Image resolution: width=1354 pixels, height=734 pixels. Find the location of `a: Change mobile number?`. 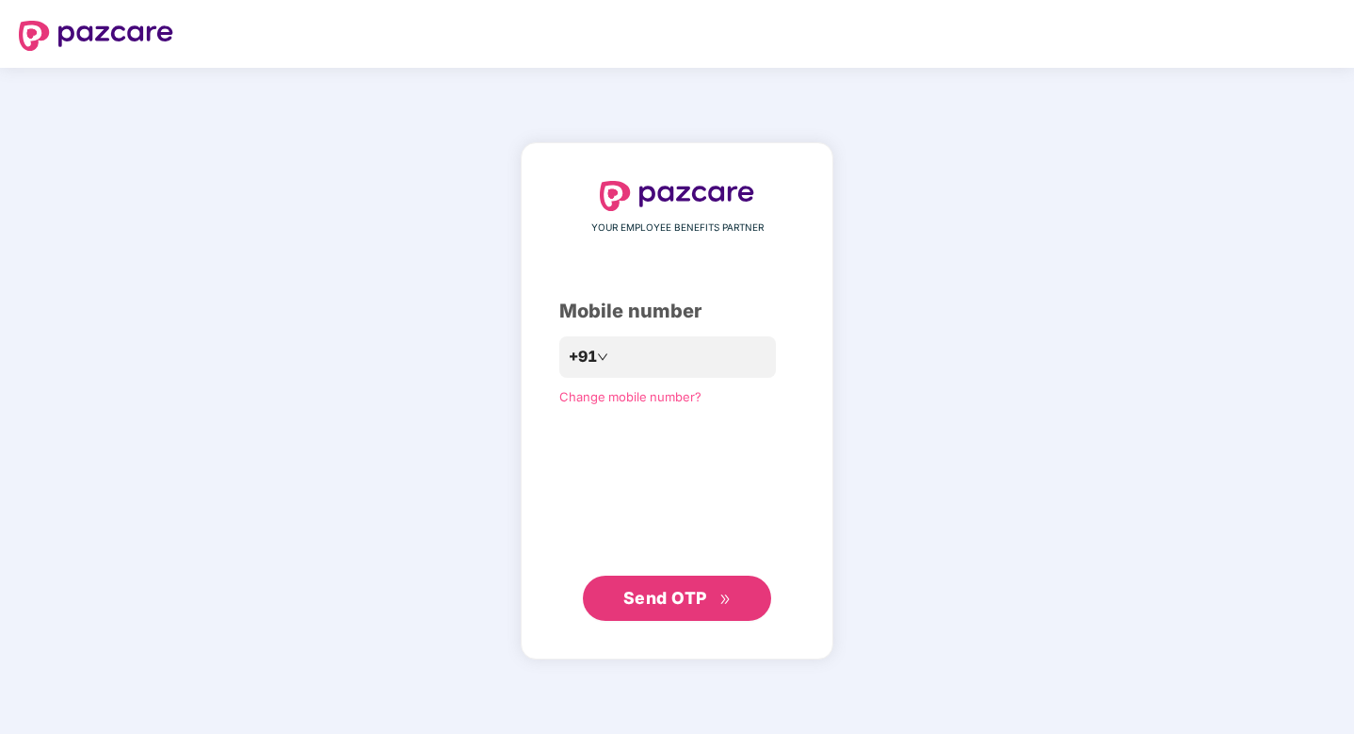

a: Change mobile number? is located at coordinates (630, 397).